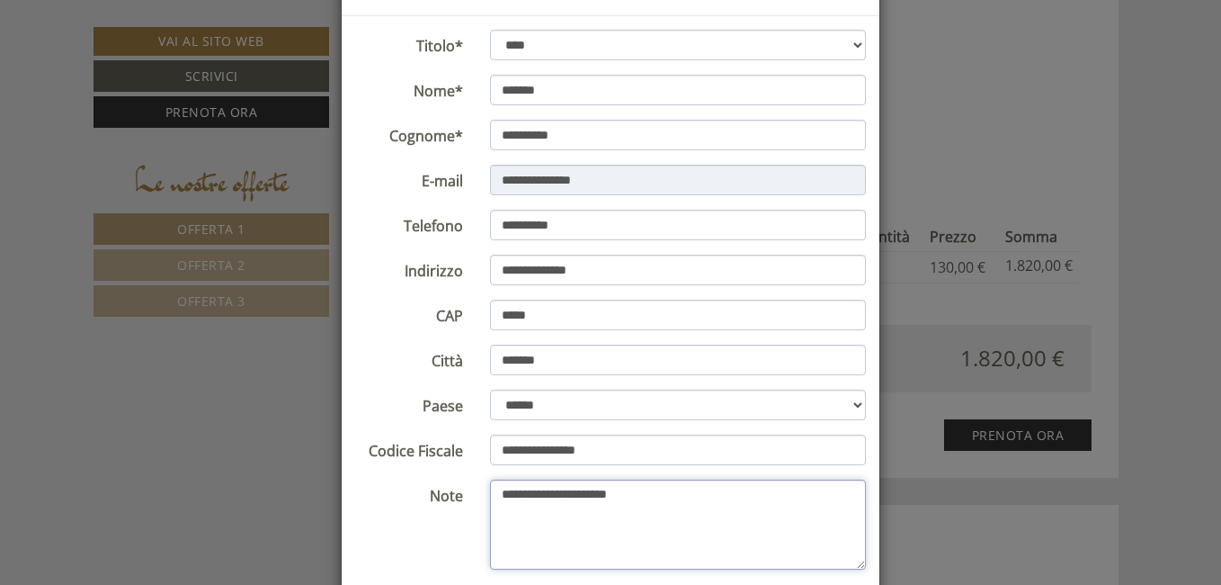 The image size is (1221, 585). I want to click on label: Nome*, so click(409, 88).